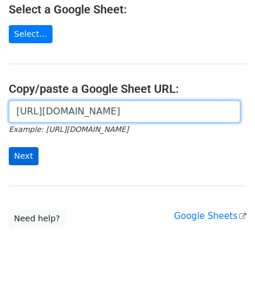  Describe the element at coordinates (23, 156) in the screenshot. I see `input: Next` at that location.